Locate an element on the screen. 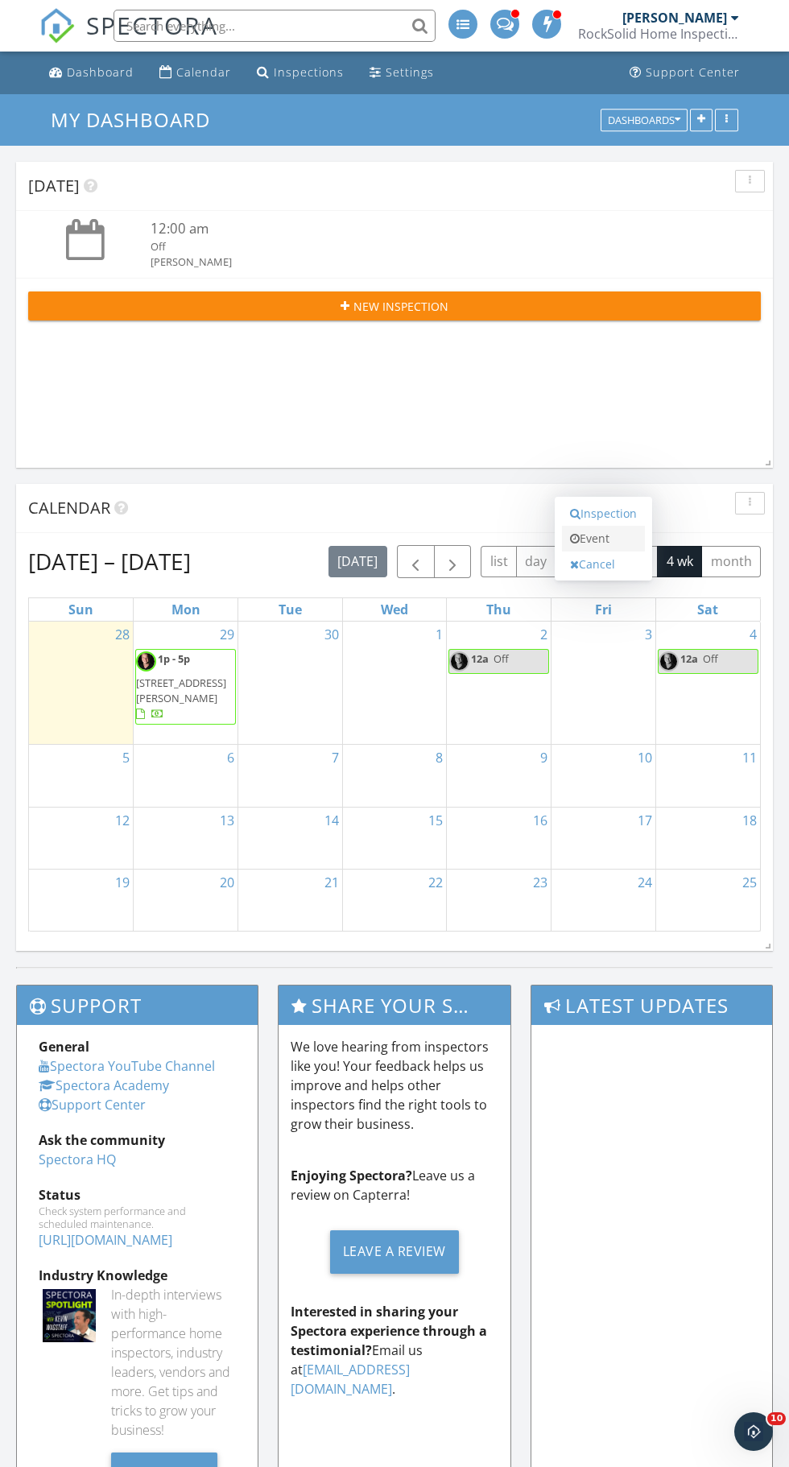 The width and height of the screenshot is (789, 1467). img: The Best Home Inspection Software - Spectora is located at coordinates (57, 26).